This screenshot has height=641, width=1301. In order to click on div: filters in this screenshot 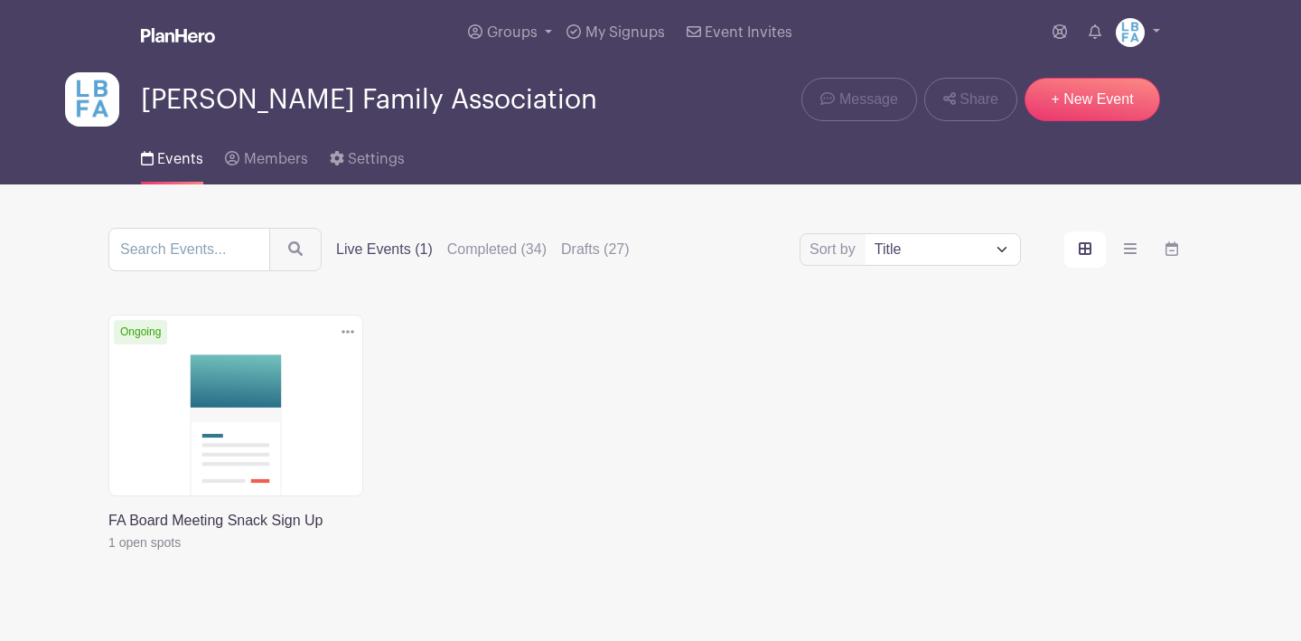, I will do `click(490, 249)`.